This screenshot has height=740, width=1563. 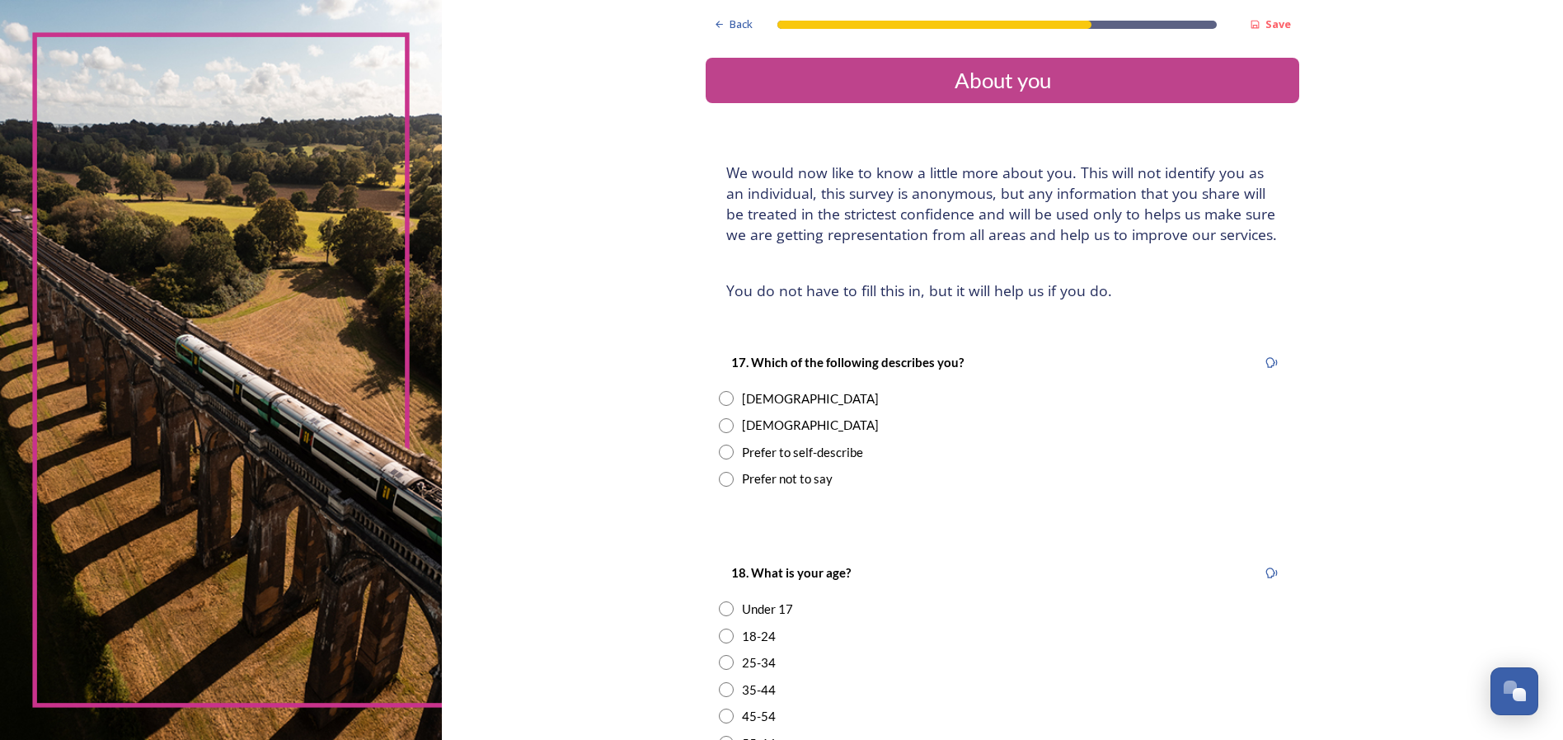 What do you see at coordinates (768, 608) in the screenshot?
I see `div: Under 17` at bounding box center [768, 608].